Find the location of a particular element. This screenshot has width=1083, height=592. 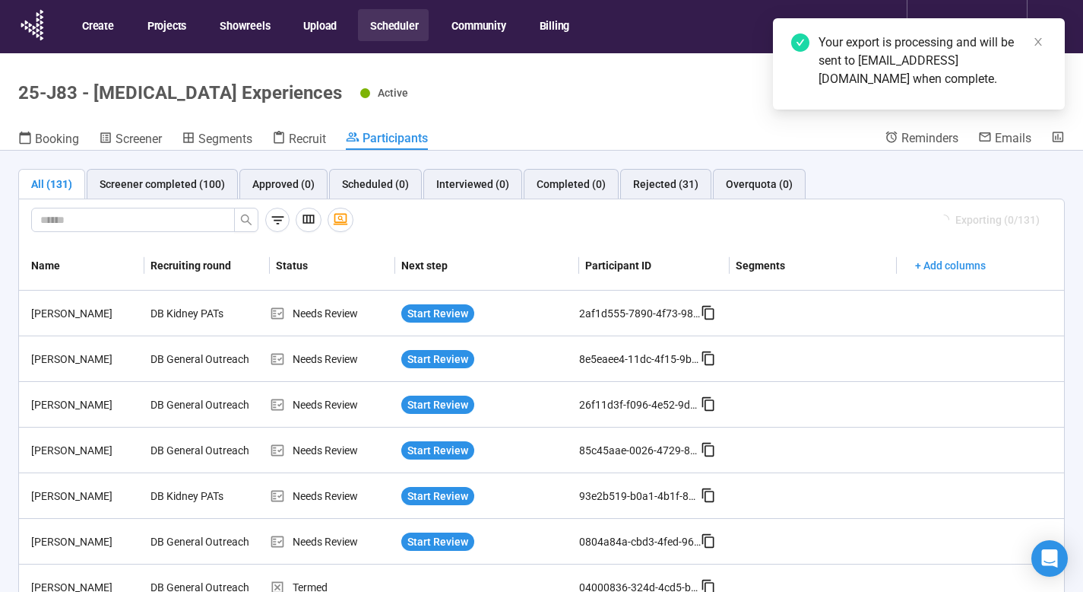

div: 8e5eaee4-11dc-4f15-9b19-d66a2b4e5905 is located at coordinates (640, 359).